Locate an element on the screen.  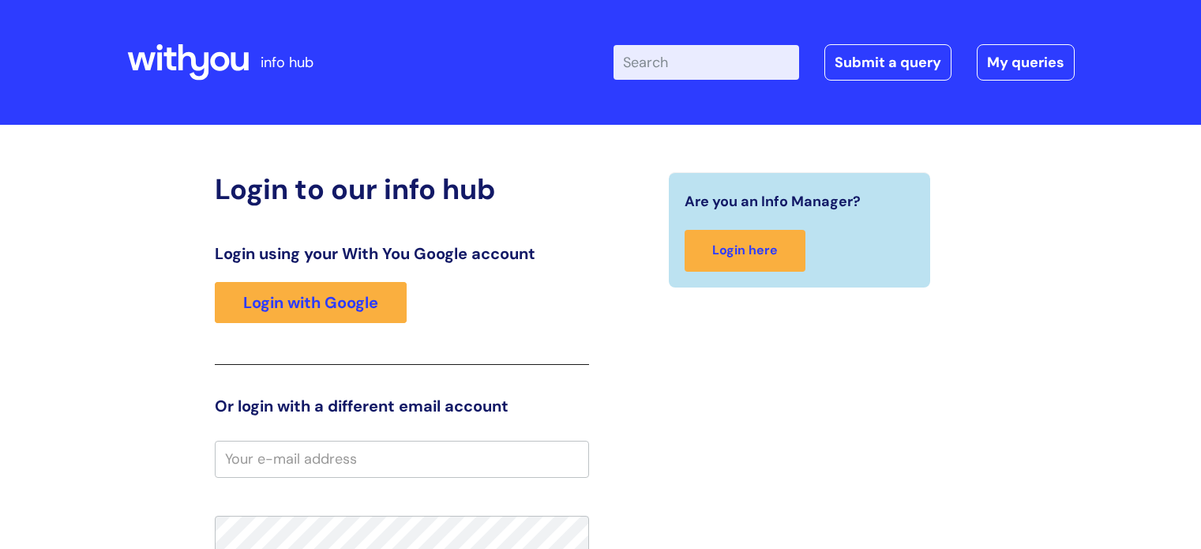
a: Login here is located at coordinates (744, 250).